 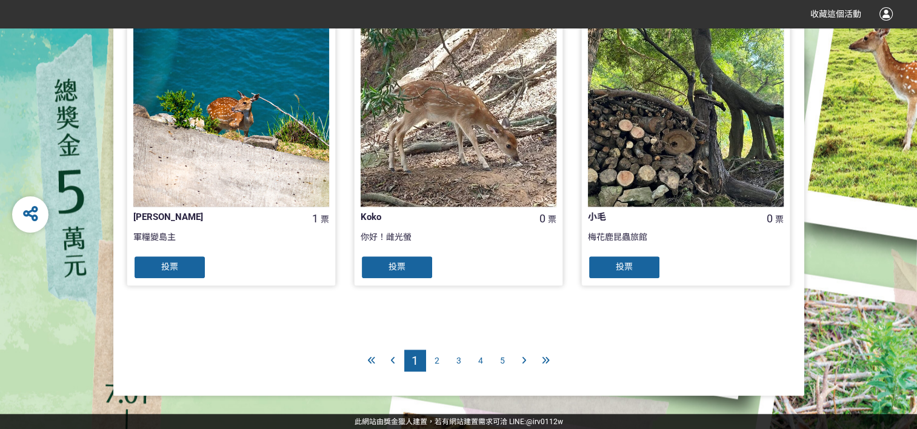 What do you see at coordinates (544, 422) in the screenshot?
I see `a: @irv0112w` at bounding box center [544, 422].